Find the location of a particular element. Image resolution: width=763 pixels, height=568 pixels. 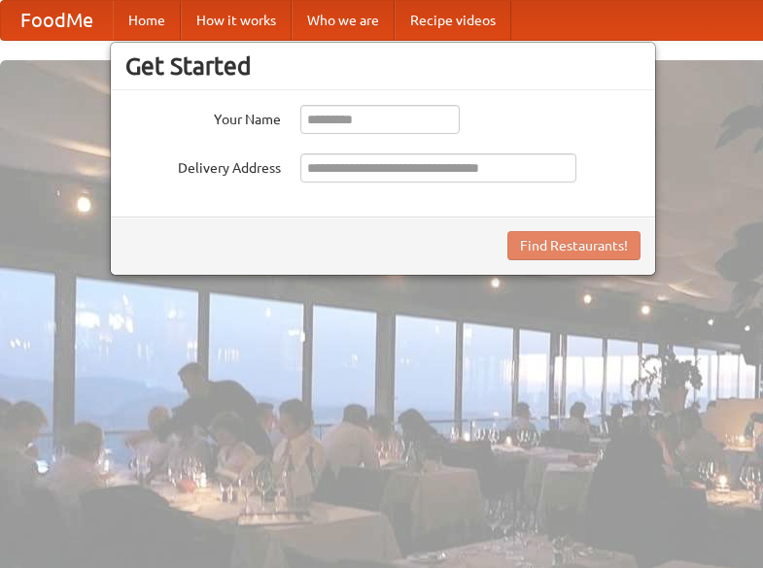

a: How it works is located at coordinates (236, 20).